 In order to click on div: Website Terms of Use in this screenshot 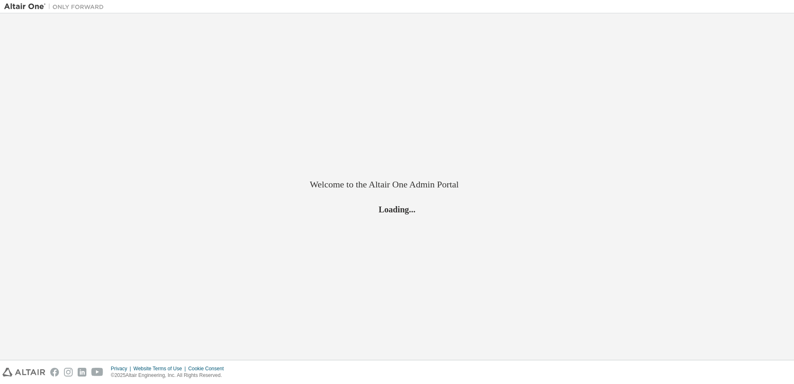, I will do `click(161, 368)`.